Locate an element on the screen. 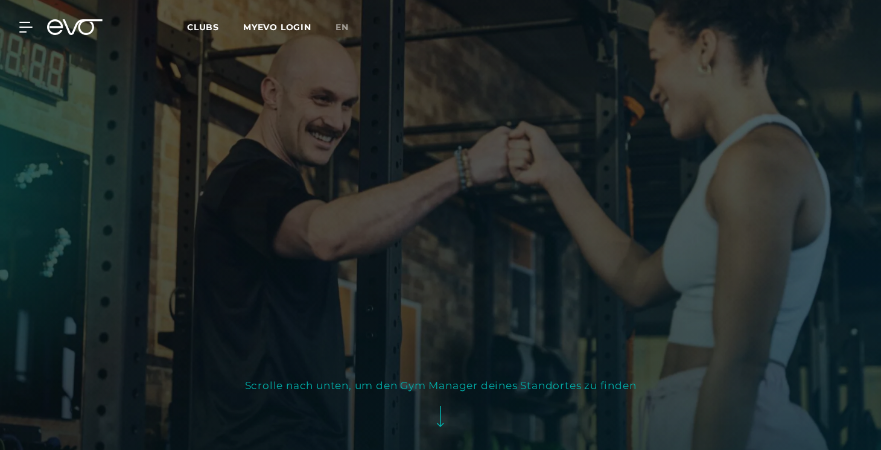  div: Scrolle nach unten, um den Gym Manager deines Standortes zu finden is located at coordinates (440, 385).